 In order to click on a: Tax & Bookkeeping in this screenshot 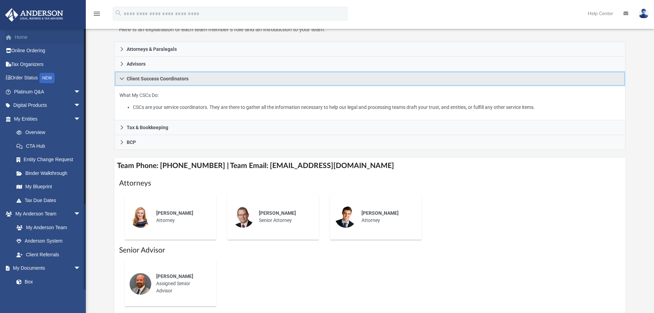, I will do `click(370, 127)`.